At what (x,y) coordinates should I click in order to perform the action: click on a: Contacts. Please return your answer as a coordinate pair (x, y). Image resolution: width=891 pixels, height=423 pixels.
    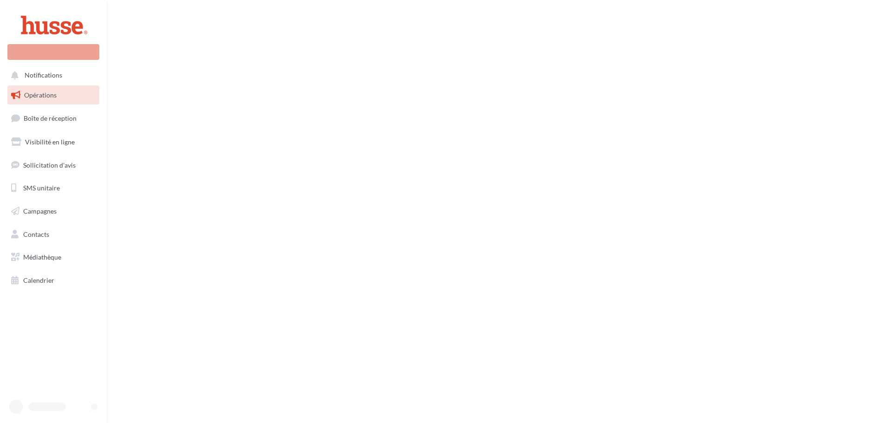
    Looking at the image, I should click on (53, 234).